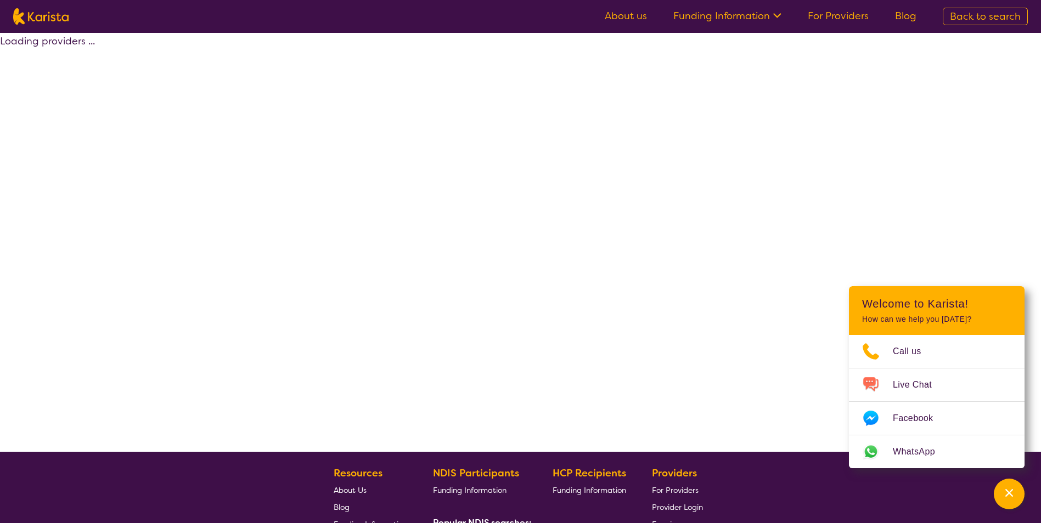 The width and height of the screenshot is (1041, 523). What do you see at coordinates (936, 452) in the screenshot?
I see `a: Web link opens in a new tab.` at bounding box center [936, 452].